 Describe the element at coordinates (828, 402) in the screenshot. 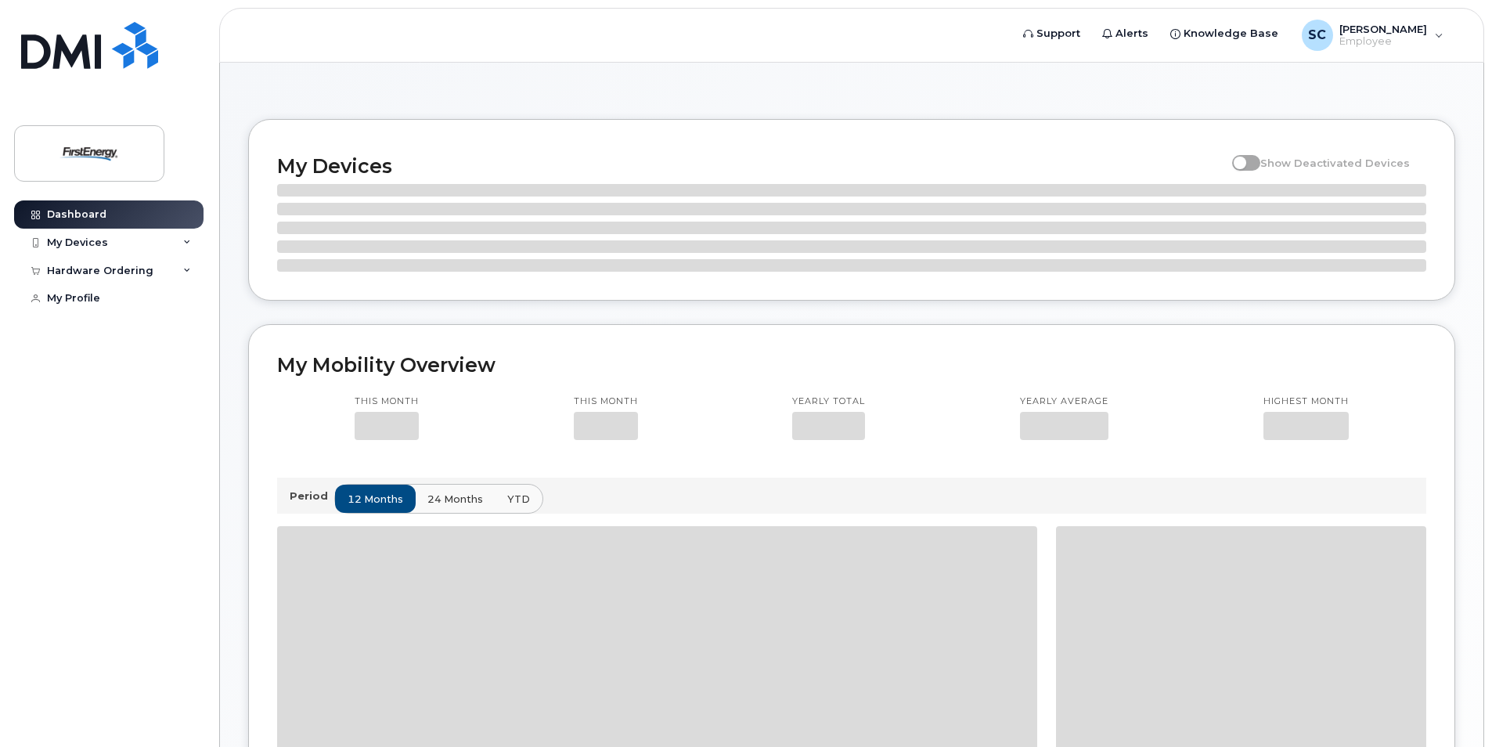

I see `p: Yearly total` at that location.